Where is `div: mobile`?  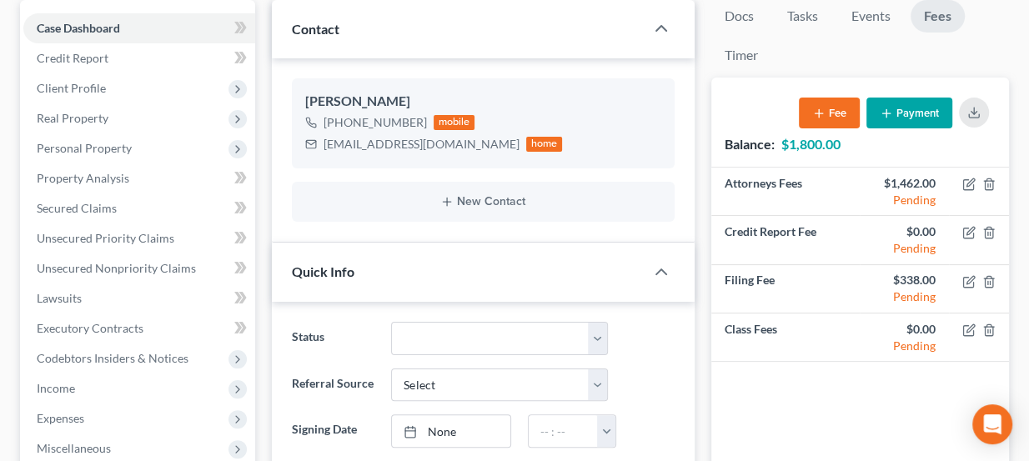
div: mobile is located at coordinates (454, 123).